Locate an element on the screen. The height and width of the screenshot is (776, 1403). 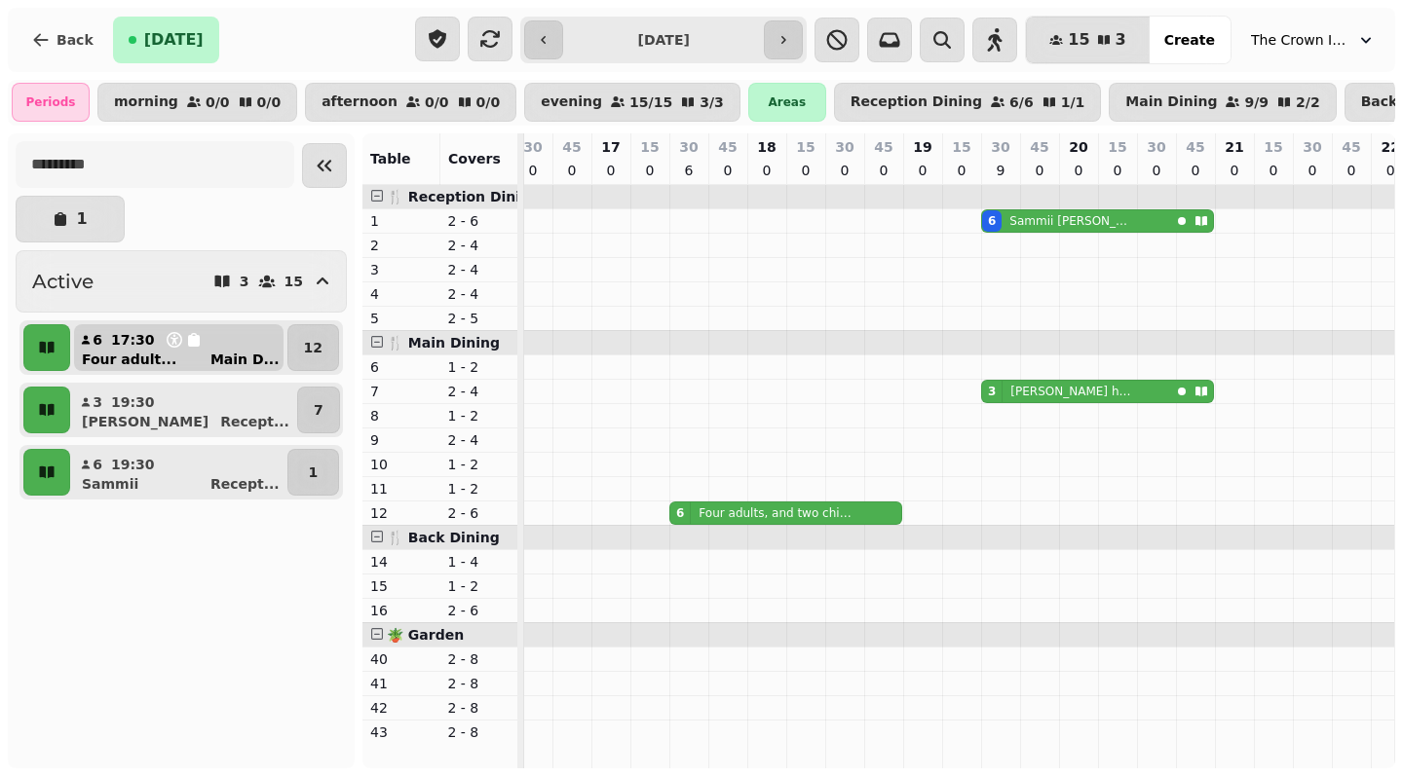
p: 5 is located at coordinates (401, 319).